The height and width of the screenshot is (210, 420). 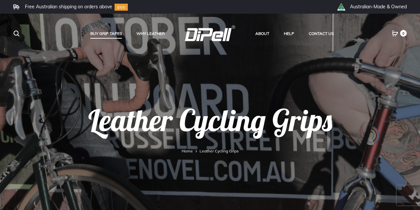 What do you see at coordinates (121, 7) in the screenshot?
I see `img: Group-10.svg` at bounding box center [121, 7].